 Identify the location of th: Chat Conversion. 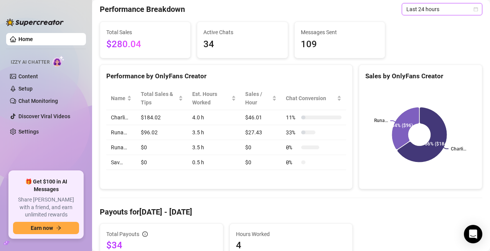
(314, 98).